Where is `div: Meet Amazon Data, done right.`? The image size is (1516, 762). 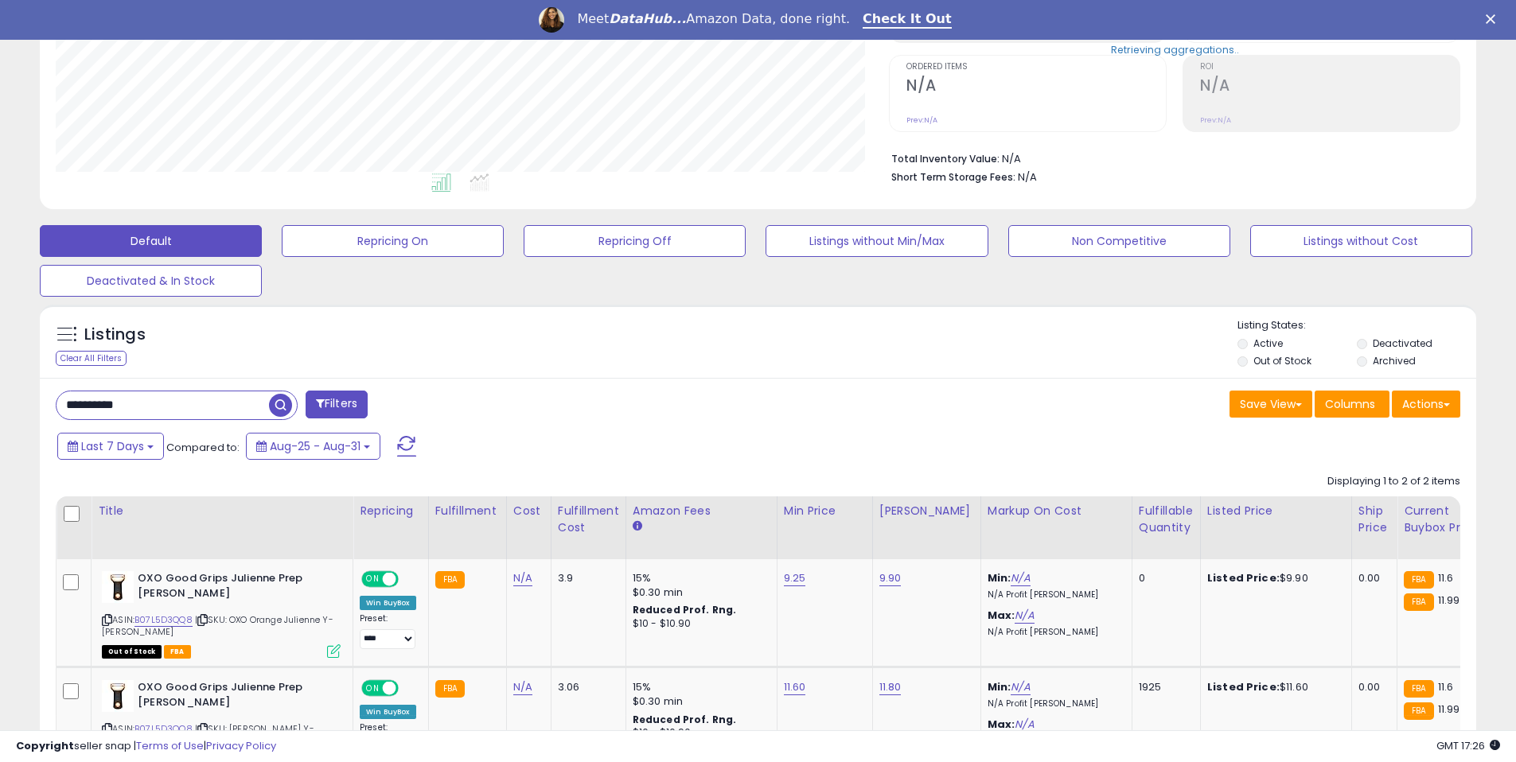 div: Meet Amazon Data, done right. is located at coordinates (713, 19).